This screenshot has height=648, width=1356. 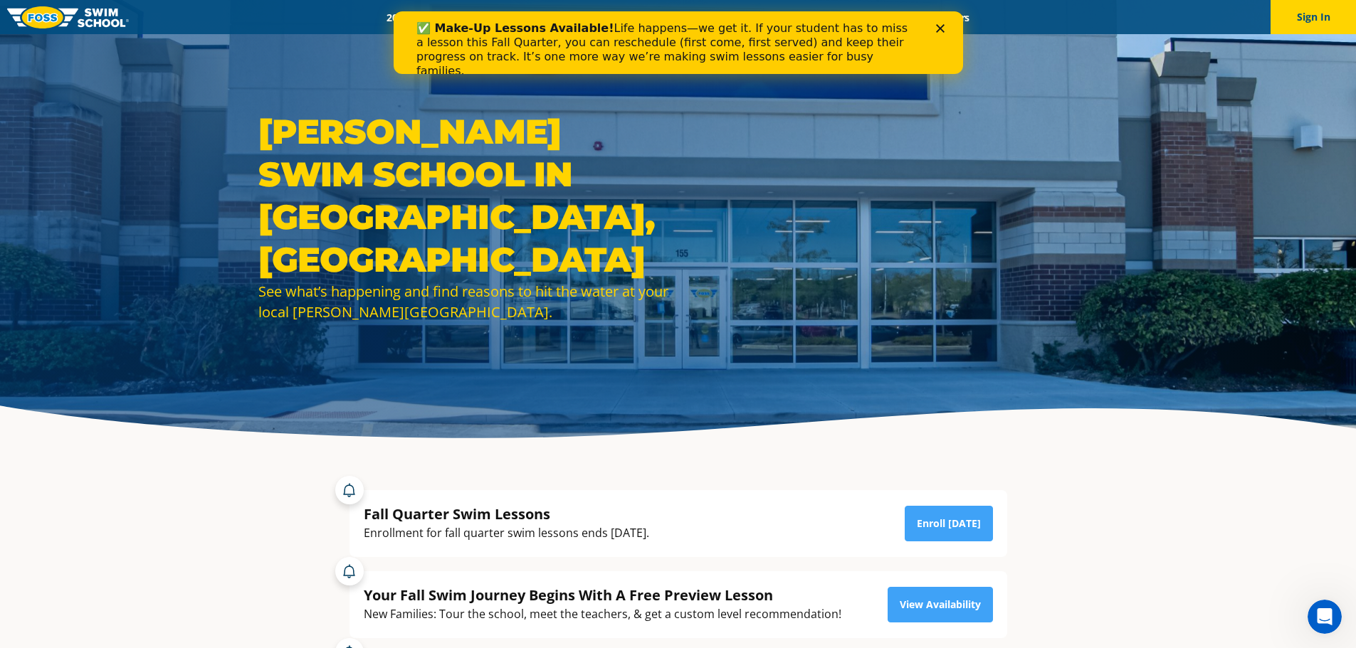 I want to click on a: 2025 Calendar, so click(x=418, y=17).